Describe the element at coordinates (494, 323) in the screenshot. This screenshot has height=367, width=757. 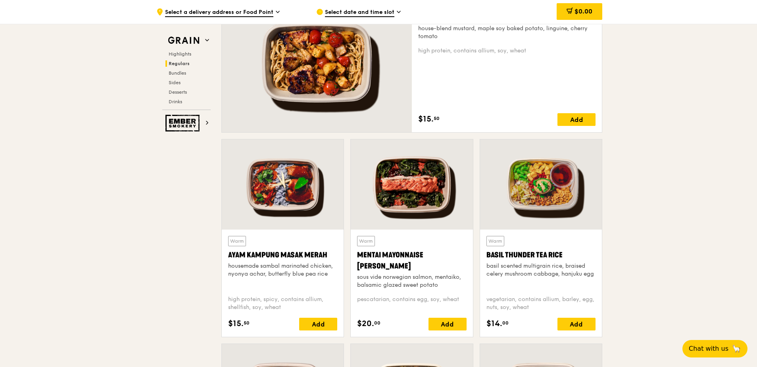
I see `span: $14.` at that location.